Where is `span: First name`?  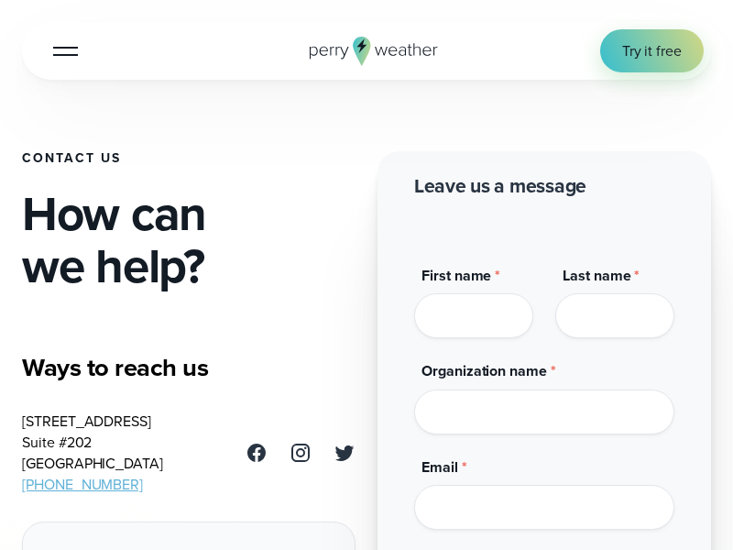
span: First name is located at coordinates (457, 275).